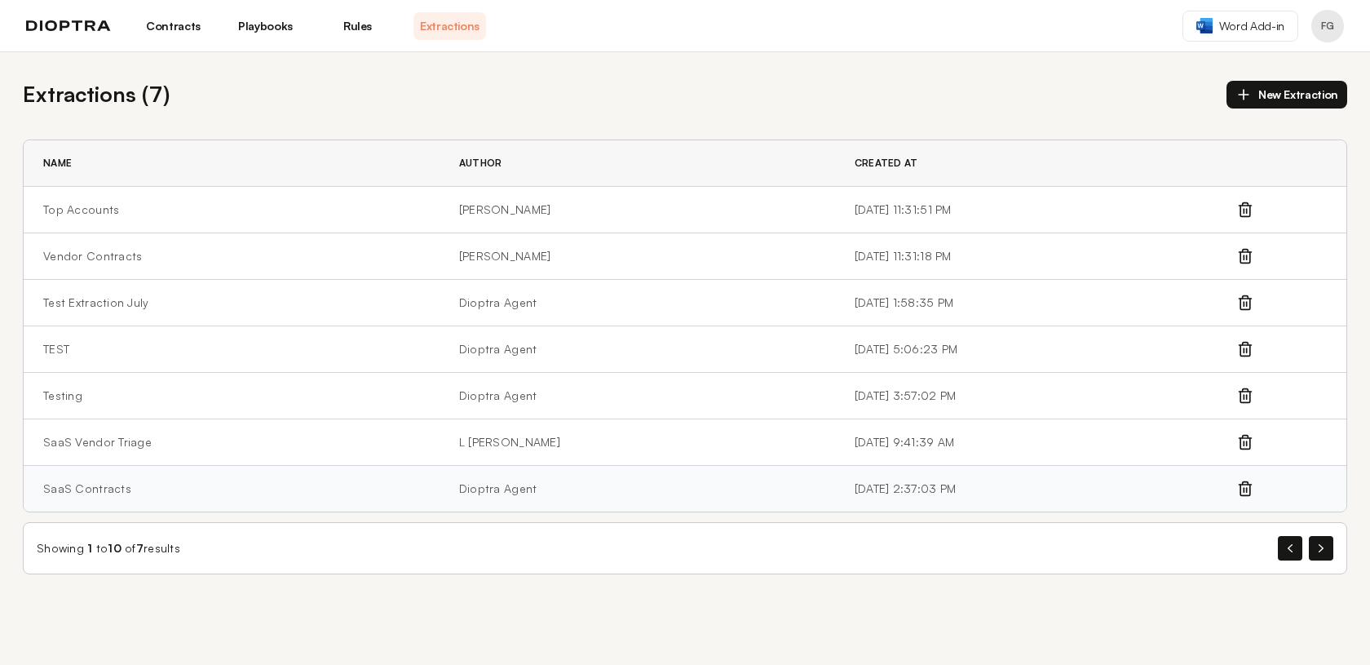  I want to click on span: 7, so click(139, 547).